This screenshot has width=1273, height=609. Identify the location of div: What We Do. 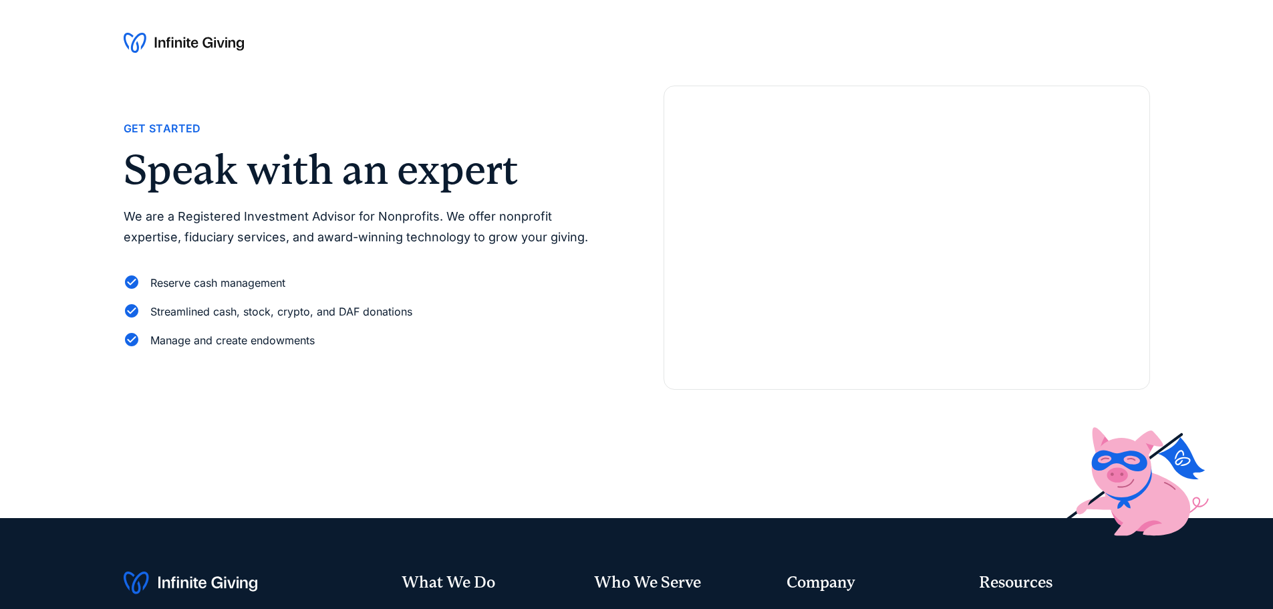
(487, 583).